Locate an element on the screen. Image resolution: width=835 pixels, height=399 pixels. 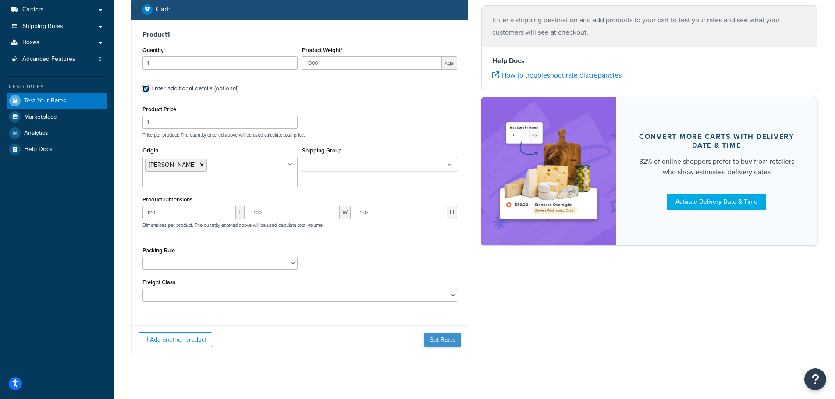
a: How to troubleshoot rate discrepancies is located at coordinates (557, 75).